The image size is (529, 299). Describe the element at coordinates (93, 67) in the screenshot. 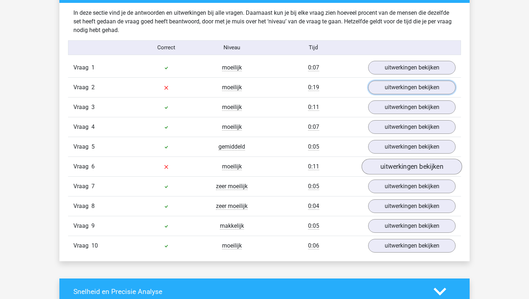

I see `span: 1` at that location.